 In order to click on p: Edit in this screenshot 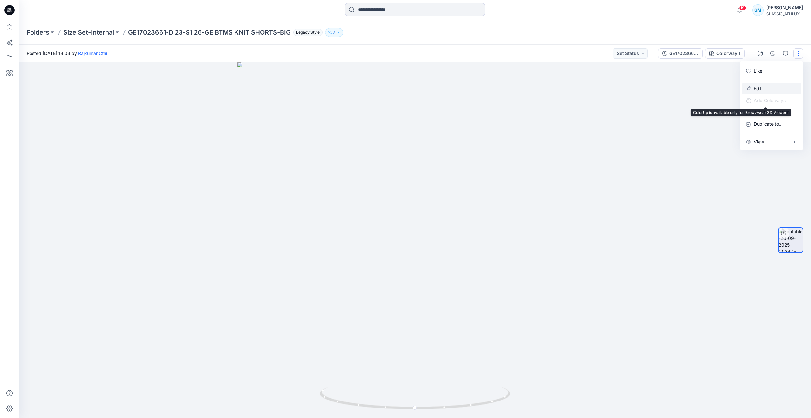, I will do `click(758, 88)`.